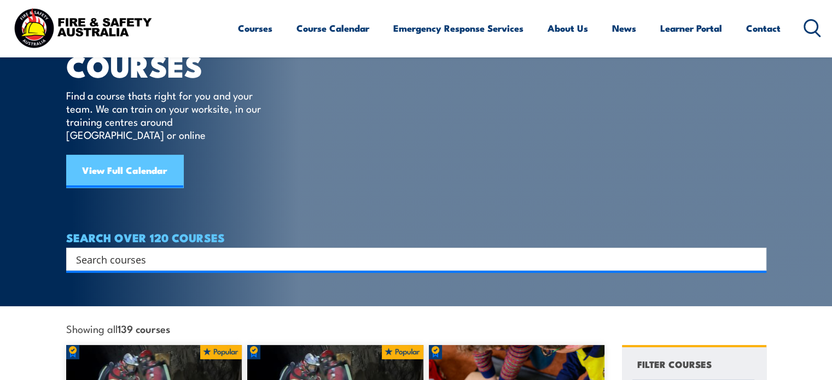 Image resolution: width=832 pixels, height=380 pixels. Describe the element at coordinates (171, 65) in the screenshot. I see `h1: COURSES` at that location.